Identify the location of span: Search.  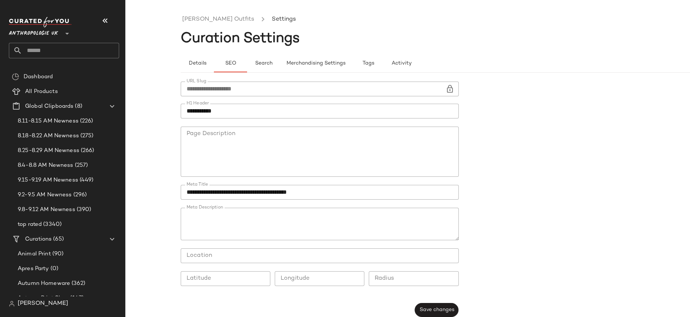
(264, 63).